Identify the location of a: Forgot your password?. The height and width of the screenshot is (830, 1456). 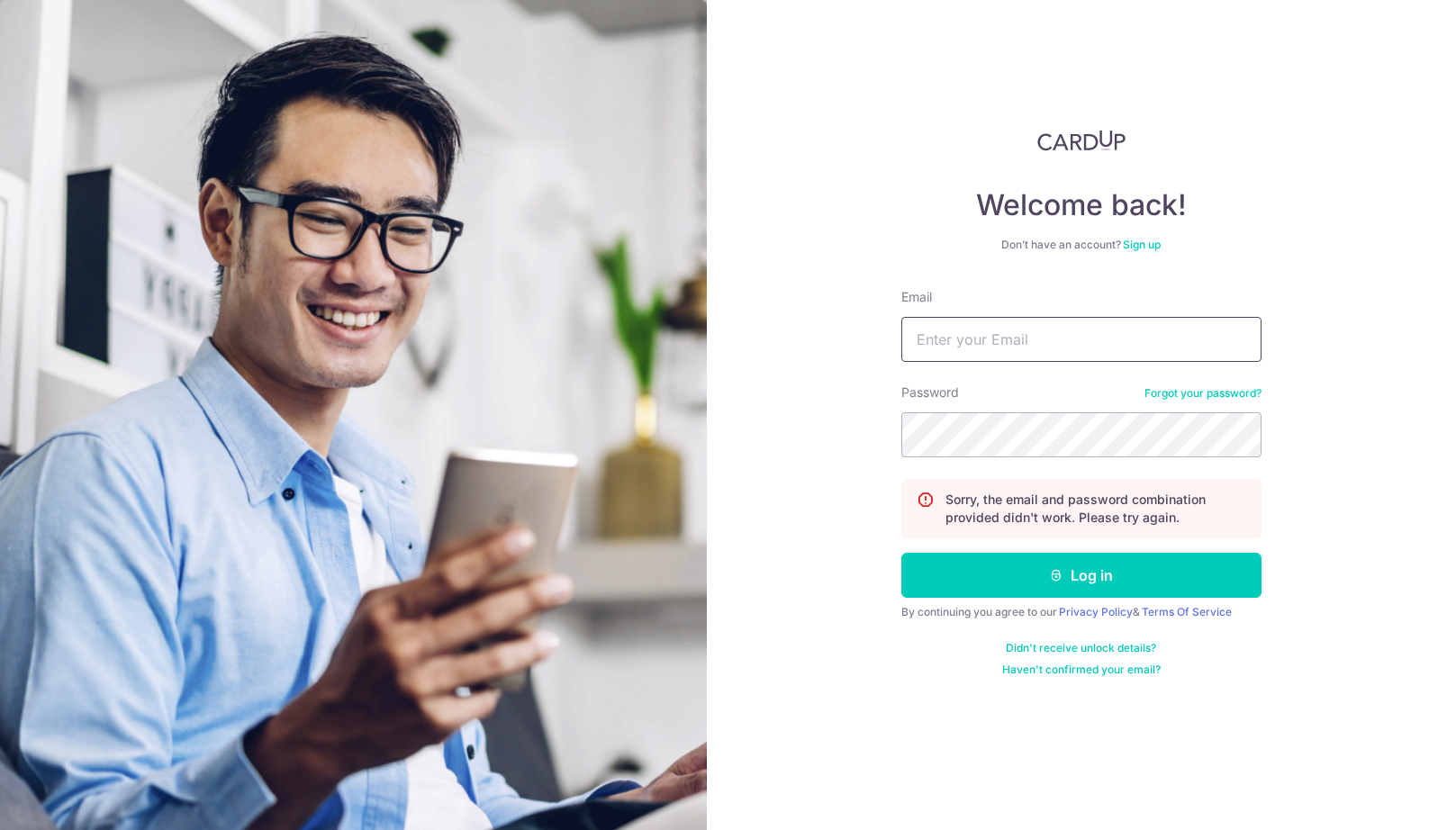
(1203, 394).